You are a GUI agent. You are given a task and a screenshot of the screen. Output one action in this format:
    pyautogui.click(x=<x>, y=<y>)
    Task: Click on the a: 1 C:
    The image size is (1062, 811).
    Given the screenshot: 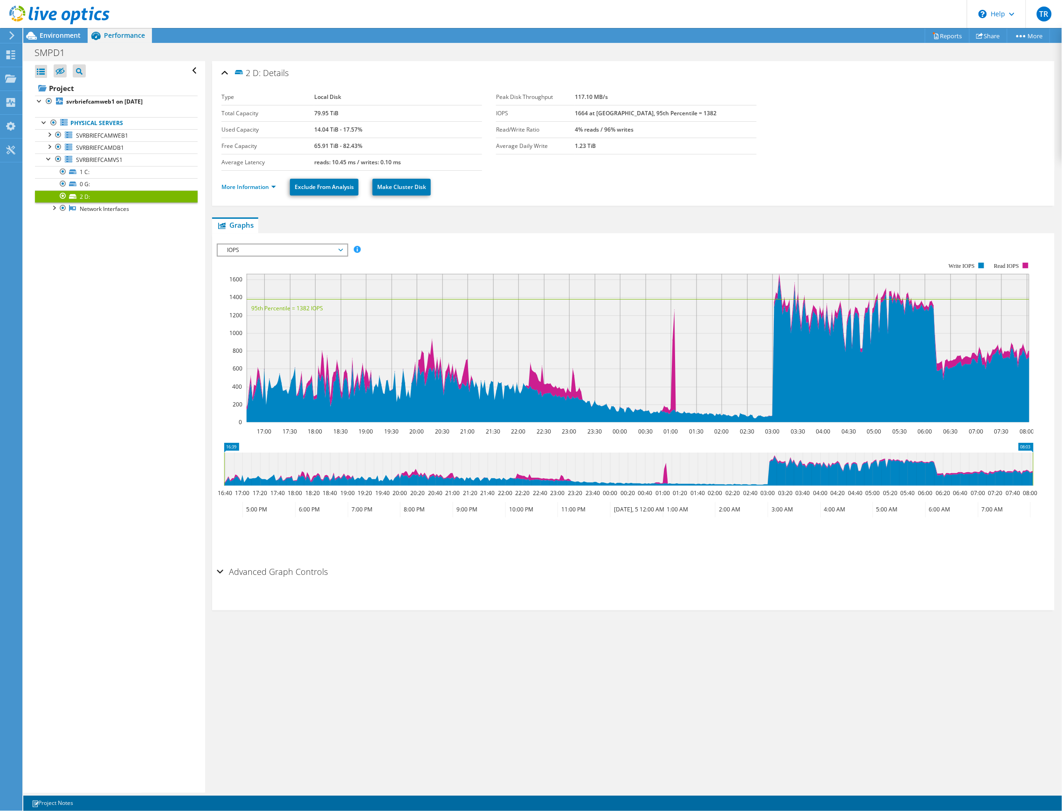 What is the action you would take?
    pyautogui.click(x=116, y=172)
    